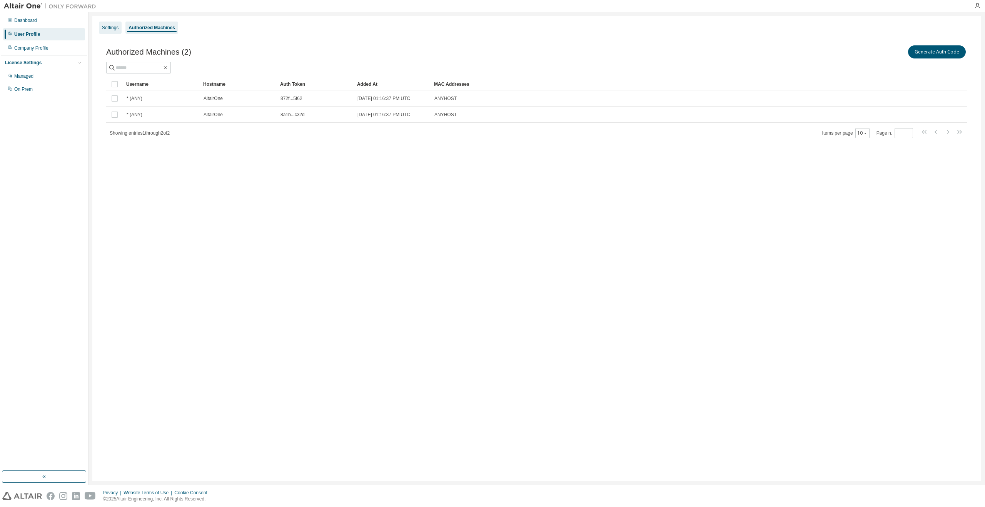 The height and width of the screenshot is (507, 985). Describe the element at coordinates (193, 493) in the screenshot. I see `div: Cookie Consent` at that location.